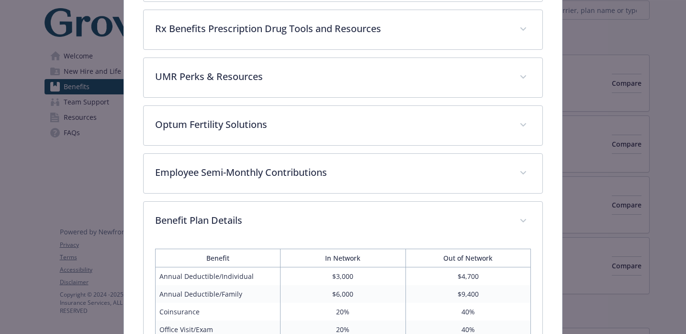  Describe the element at coordinates (331, 172) in the screenshot. I see `p: Employee Semi-Monthly Contributions` at that location.